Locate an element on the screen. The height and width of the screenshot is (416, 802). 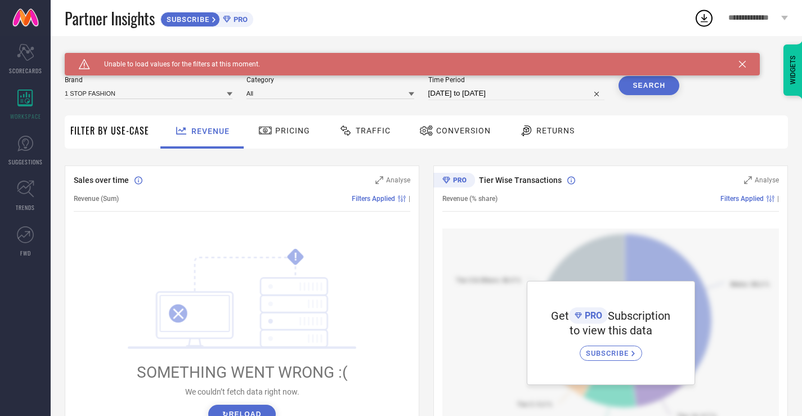
span: Pricing is located at coordinates (293, 131).